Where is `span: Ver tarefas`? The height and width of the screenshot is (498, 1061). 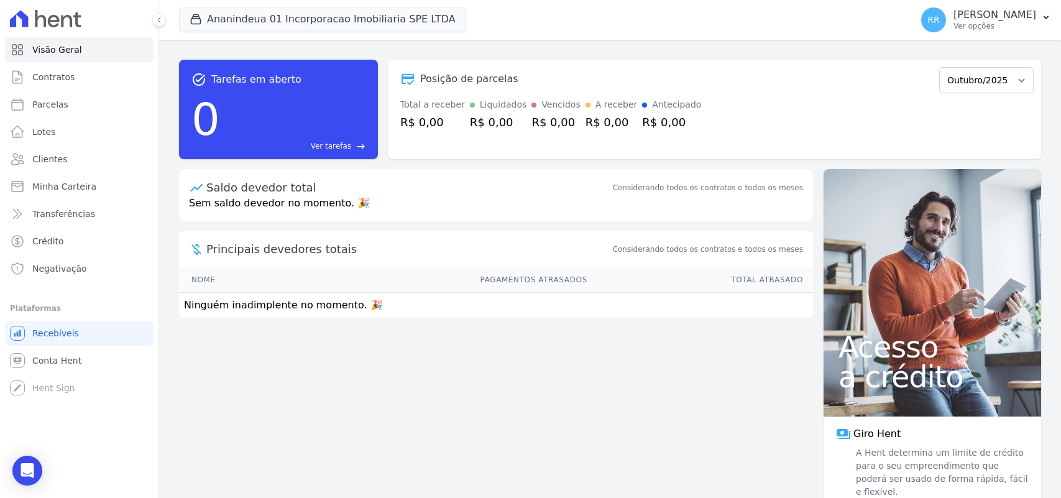
span: Ver tarefas is located at coordinates (331, 146).